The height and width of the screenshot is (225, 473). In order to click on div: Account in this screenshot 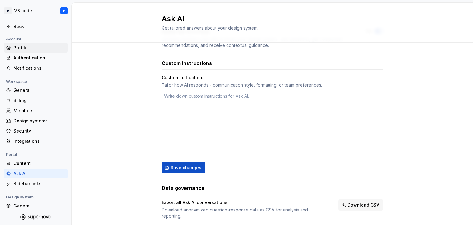, I will do `click(14, 39)`.